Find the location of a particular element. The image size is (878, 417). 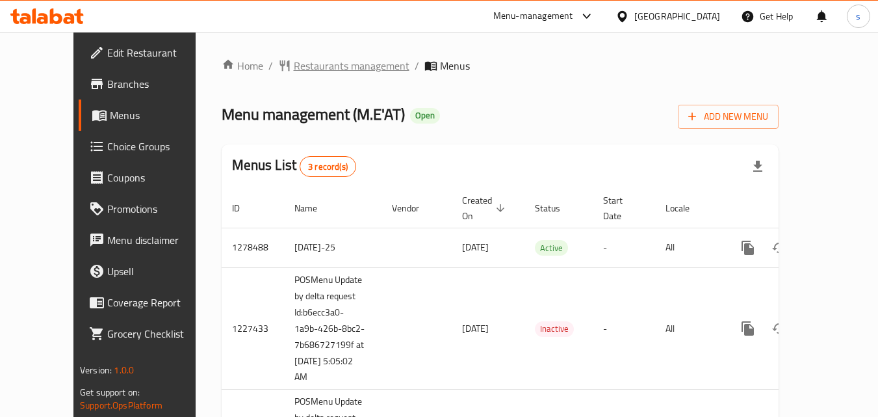

span: Name is located at coordinates (314, 208).